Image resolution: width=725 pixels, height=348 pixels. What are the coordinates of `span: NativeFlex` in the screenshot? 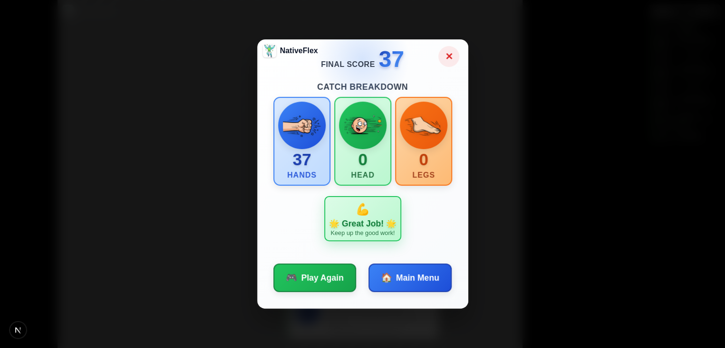 It's located at (299, 51).